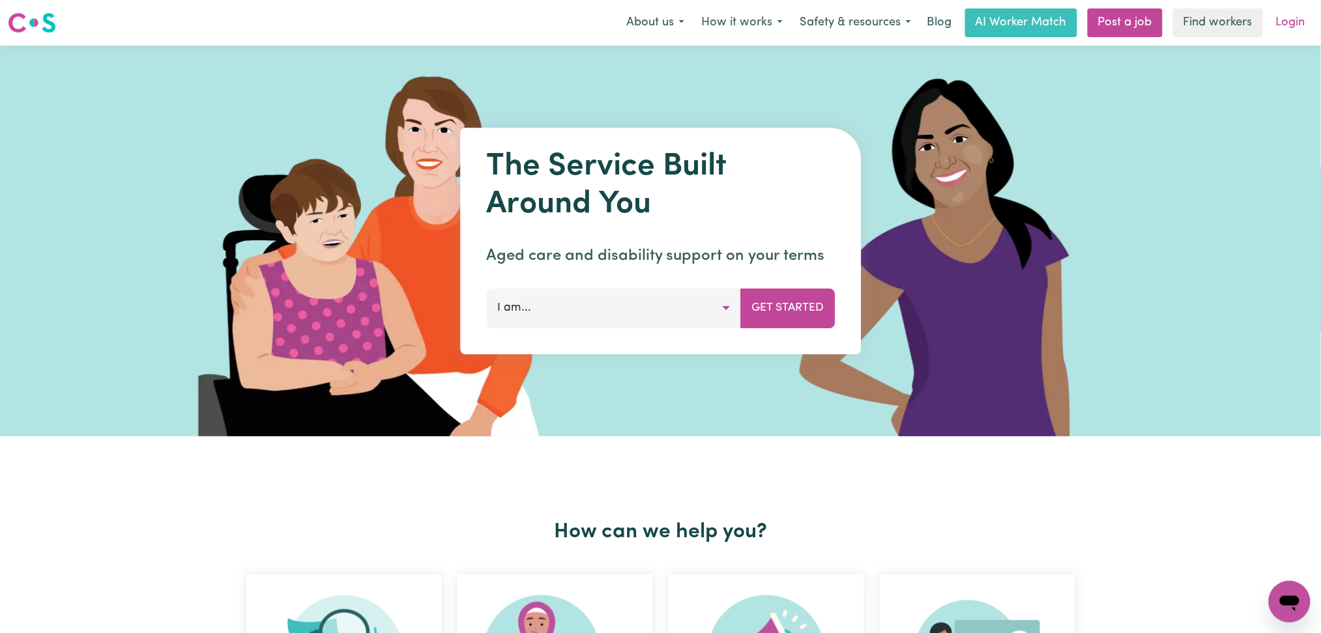 Image resolution: width=1321 pixels, height=633 pixels. Describe the element at coordinates (32, 23) in the screenshot. I see `img: Careseekers logo` at that location.